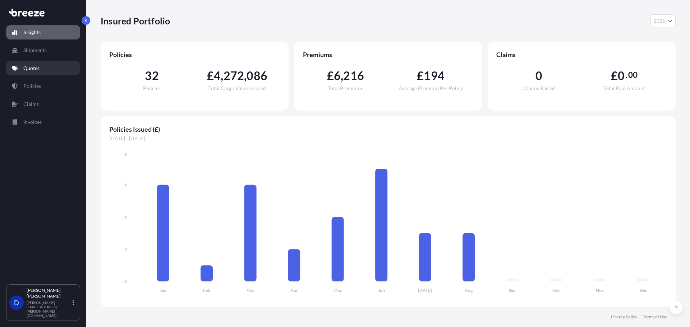 This screenshot has width=690, height=327. I want to click on p: Insights, so click(32, 32).